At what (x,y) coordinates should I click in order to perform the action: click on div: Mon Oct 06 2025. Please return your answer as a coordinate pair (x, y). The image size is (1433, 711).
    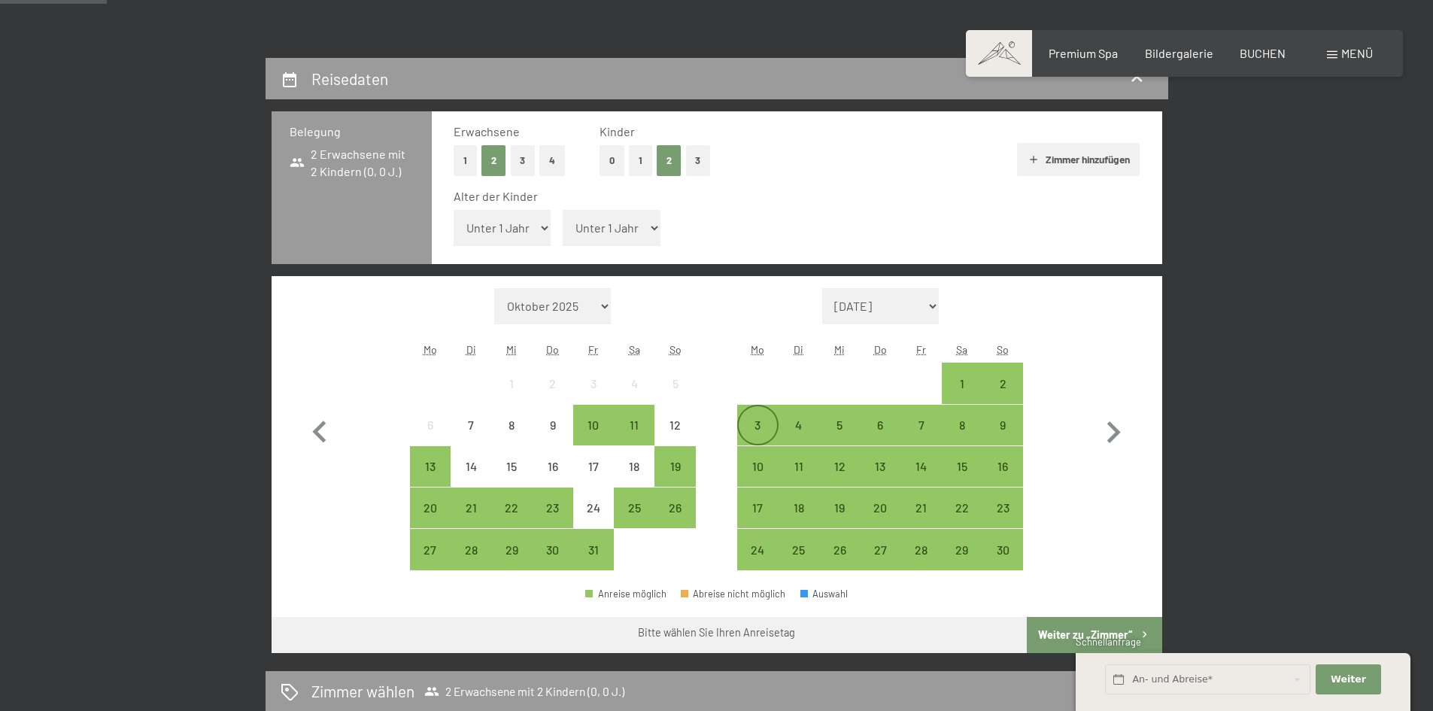
    Looking at the image, I should click on (430, 425).